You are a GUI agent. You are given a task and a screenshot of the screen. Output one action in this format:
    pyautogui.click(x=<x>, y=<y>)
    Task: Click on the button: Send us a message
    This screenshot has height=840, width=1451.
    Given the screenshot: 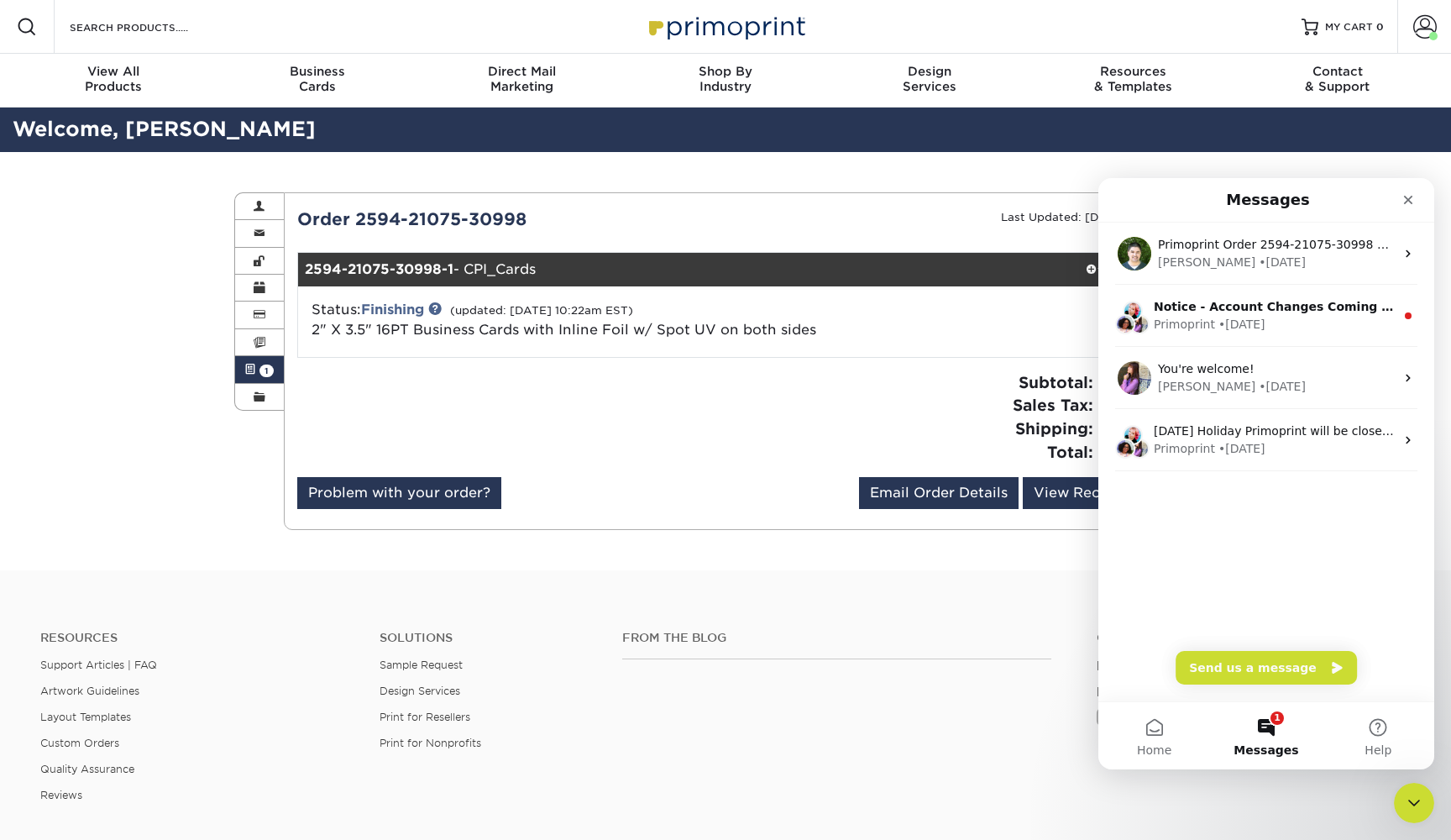 What is the action you would take?
    pyautogui.click(x=168, y=489)
    